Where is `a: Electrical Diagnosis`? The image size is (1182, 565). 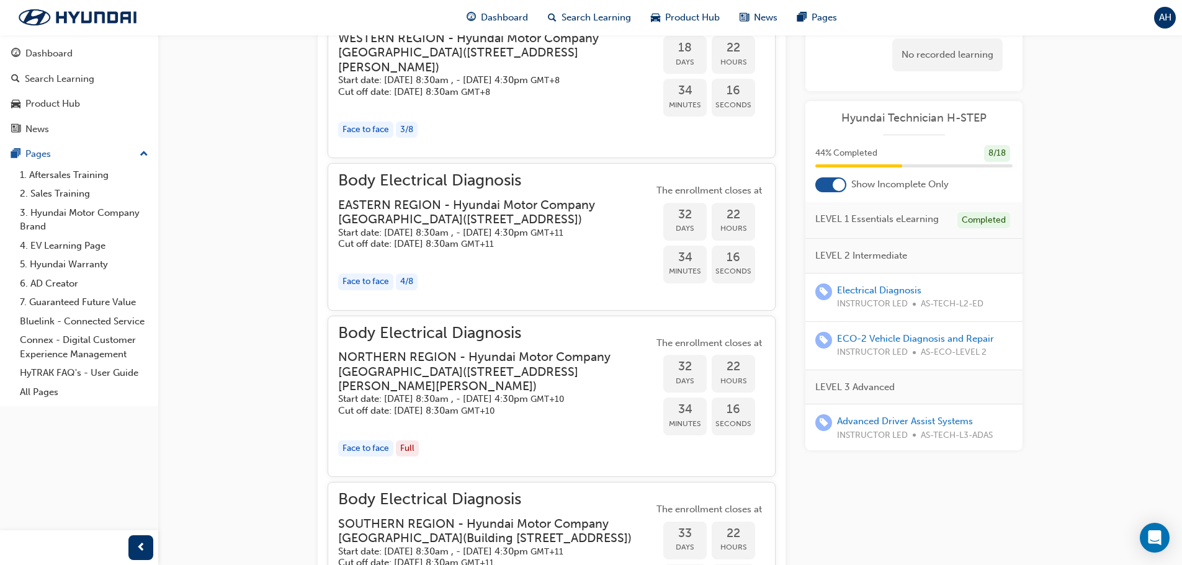
a: Electrical Diagnosis is located at coordinates (879, 290).